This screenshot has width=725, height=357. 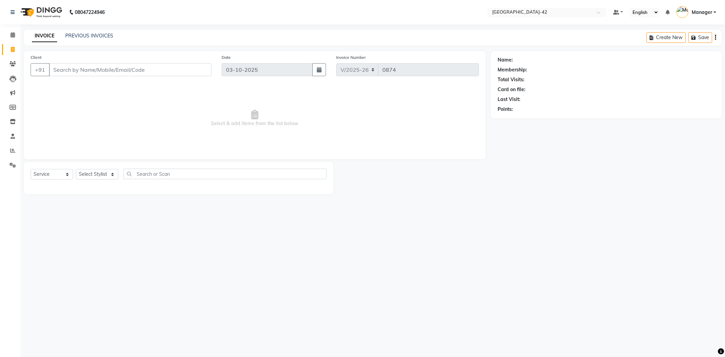 I want to click on div: Total Visits:, so click(x=511, y=80).